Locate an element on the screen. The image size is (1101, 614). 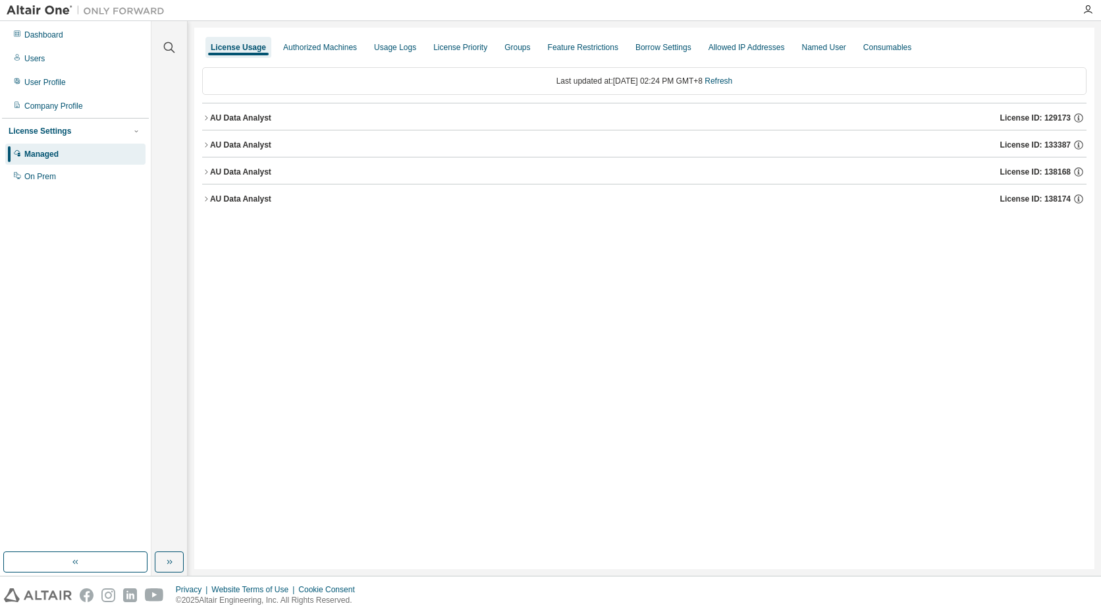
div: Named User is located at coordinates (823, 47).